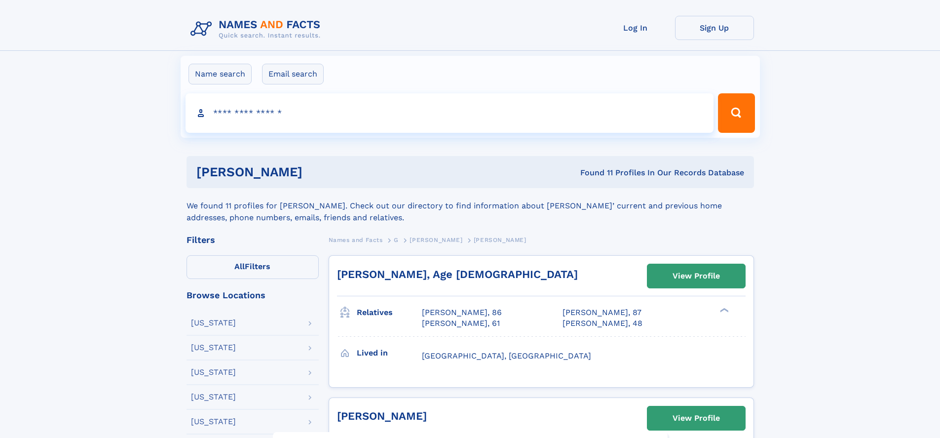  What do you see at coordinates (396, 240) in the screenshot?
I see `span: G` at bounding box center [396, 240].